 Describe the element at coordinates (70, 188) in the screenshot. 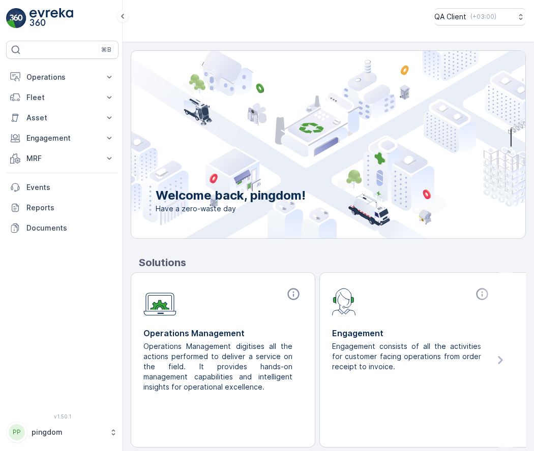

I see `p: Events` at that location.